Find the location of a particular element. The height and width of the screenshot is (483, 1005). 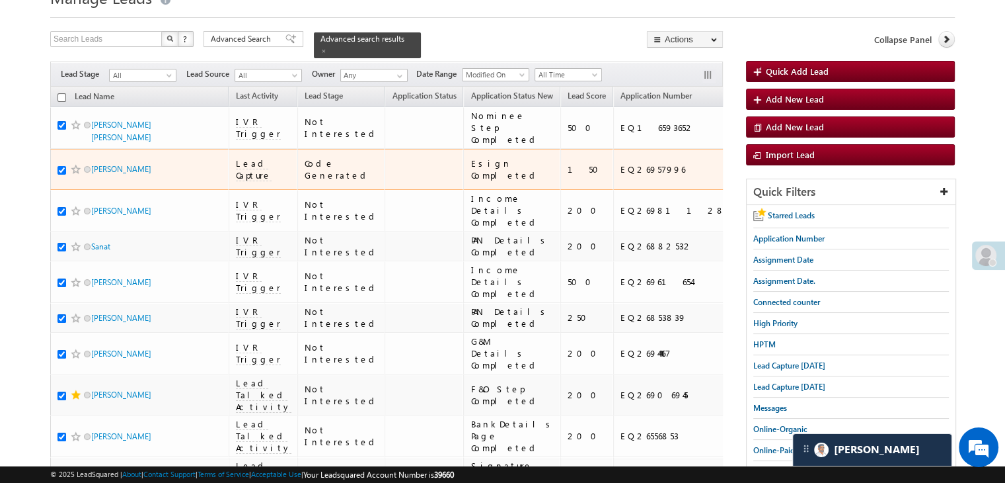

div: EQ26981128 is located at coordinates (673, 210).